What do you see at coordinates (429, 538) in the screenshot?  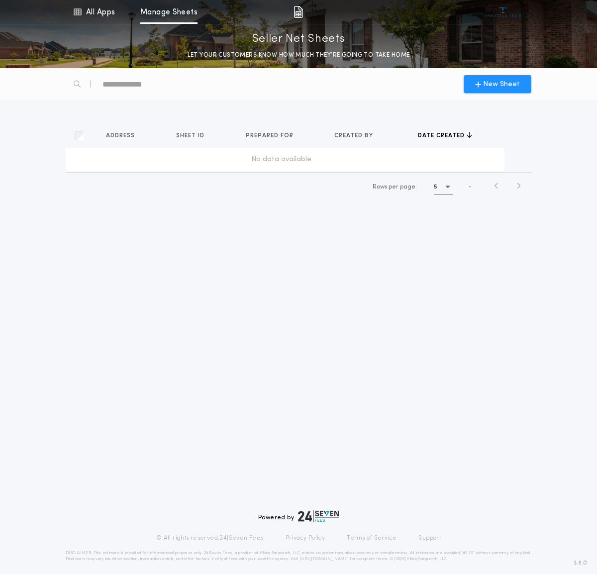 I see `a: Support` at bounding box center [429, 538].